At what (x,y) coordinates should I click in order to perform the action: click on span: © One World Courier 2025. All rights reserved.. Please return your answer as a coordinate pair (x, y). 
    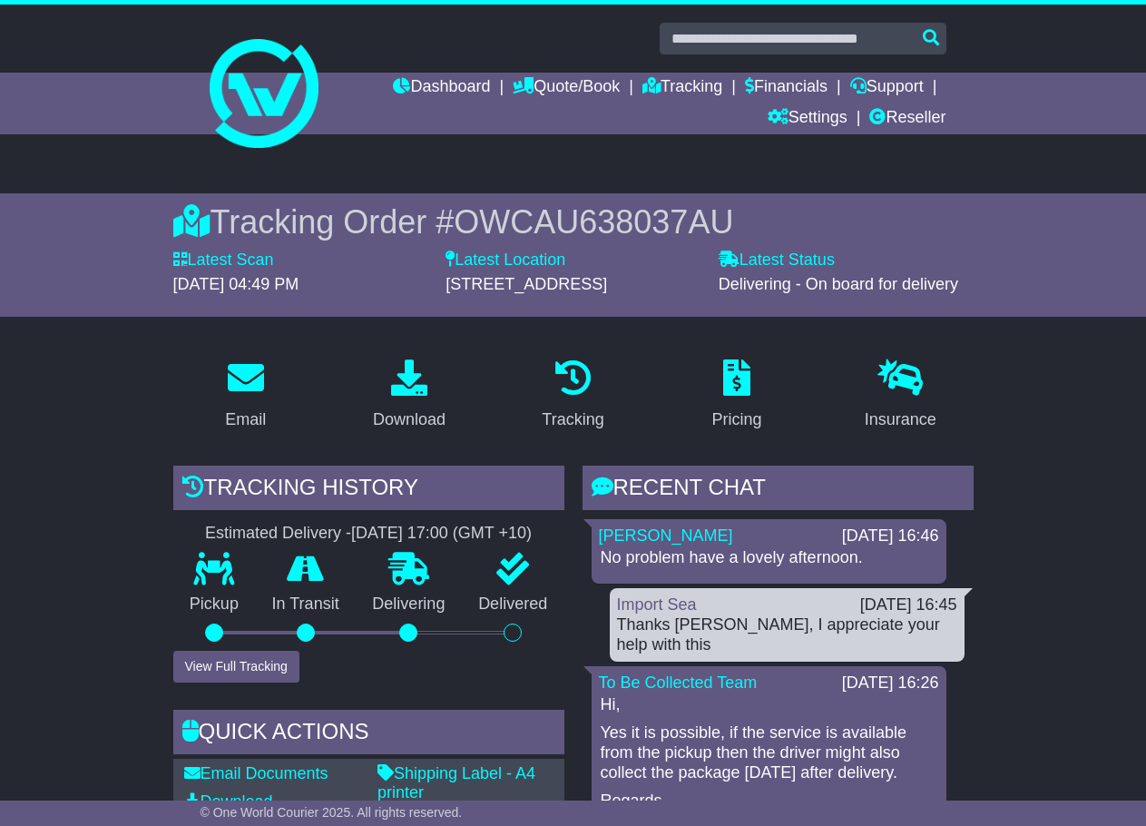
    Looking at the image, I should click on (331, 812).